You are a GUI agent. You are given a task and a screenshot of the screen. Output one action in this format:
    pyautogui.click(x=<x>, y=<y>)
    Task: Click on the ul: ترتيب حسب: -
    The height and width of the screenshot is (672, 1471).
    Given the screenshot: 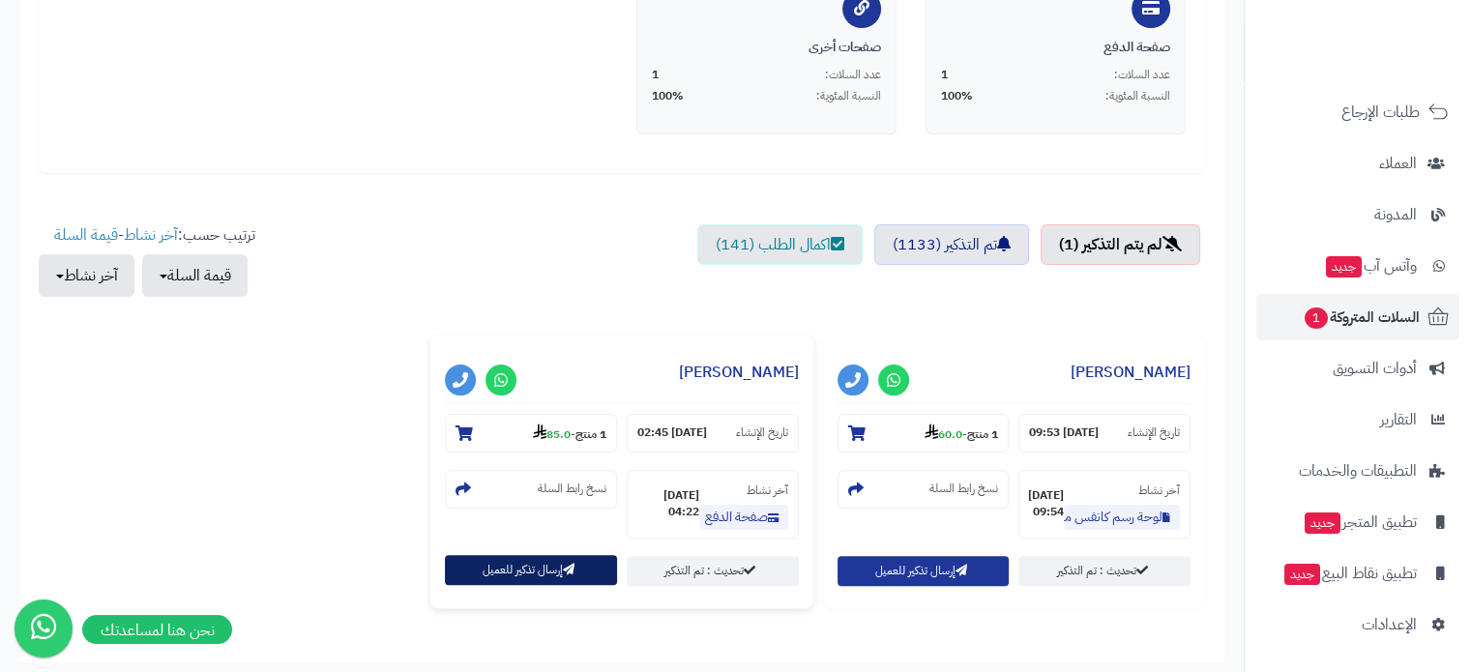 What is the action you would take?
    pyautogui.click(x=147, y=260)
    